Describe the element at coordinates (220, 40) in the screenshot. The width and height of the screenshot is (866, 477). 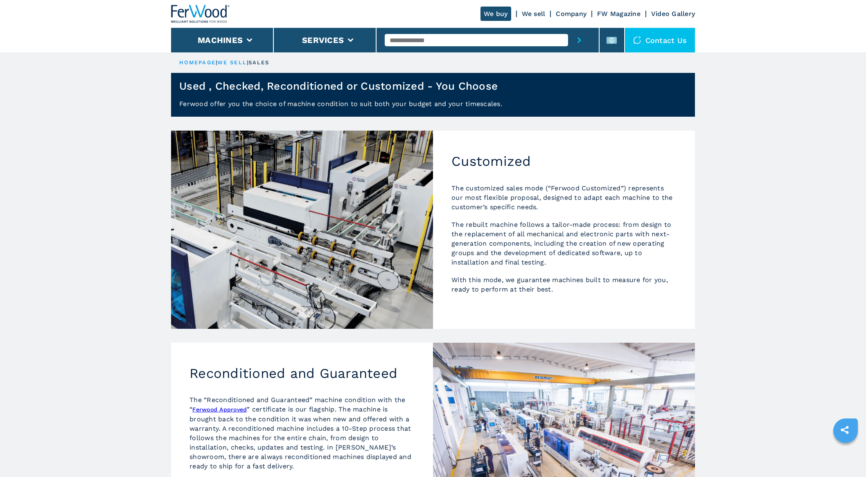
I see `button: Machines` at that location.